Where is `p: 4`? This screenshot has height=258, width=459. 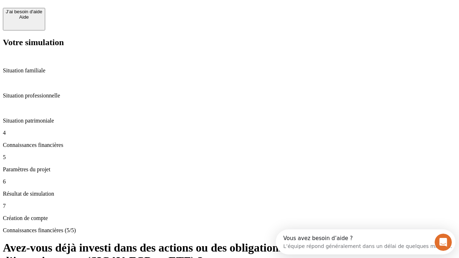
p: 4 is located at coordinates (230, 133).